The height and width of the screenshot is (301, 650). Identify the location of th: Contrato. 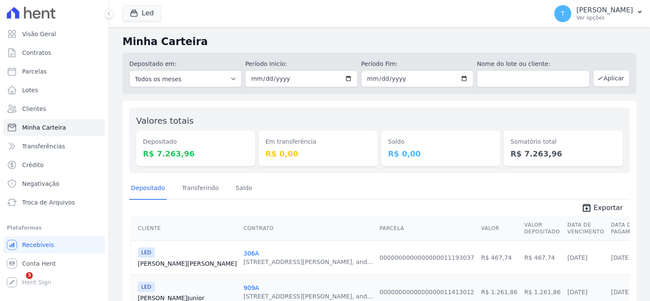
(309, 229).